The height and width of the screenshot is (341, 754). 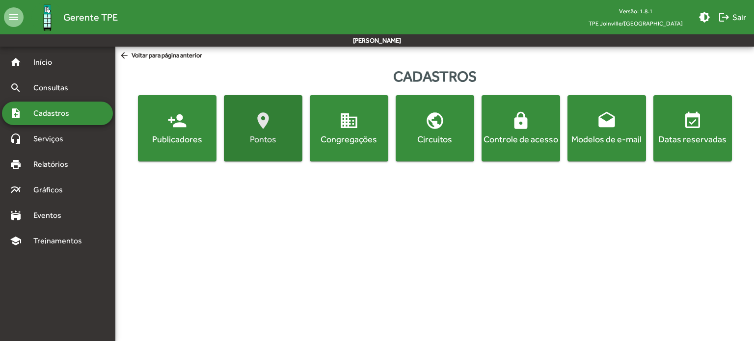 What do you see at coordinates (90, 17) in the screenshot?
I see `span: Gerente TPE` at bounding box center [90, 17].